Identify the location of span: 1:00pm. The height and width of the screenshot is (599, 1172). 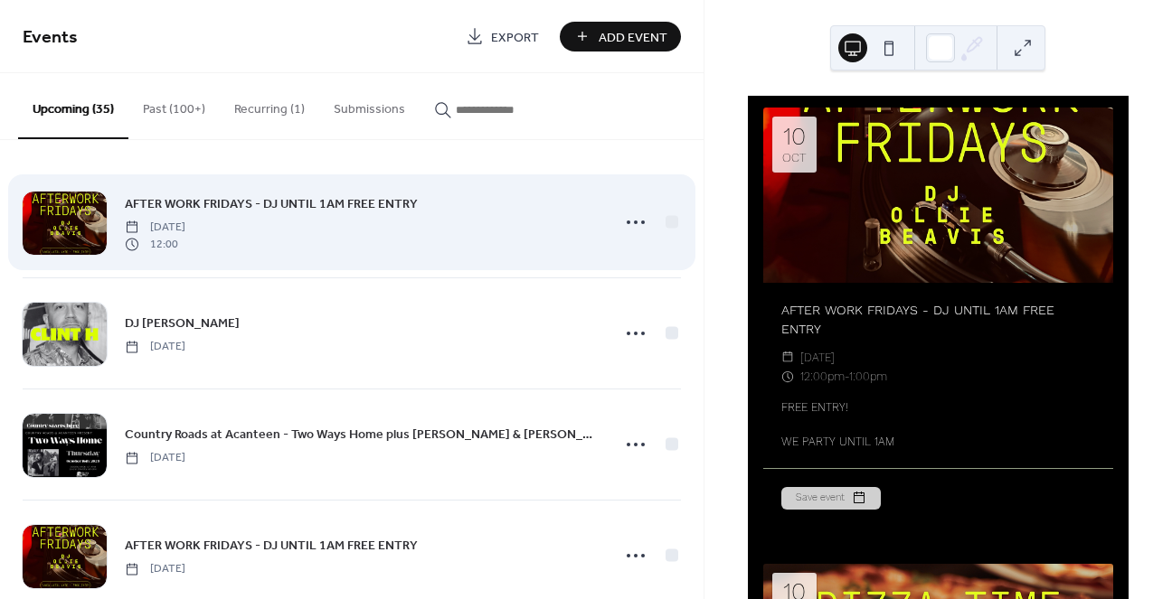
(868, 376).